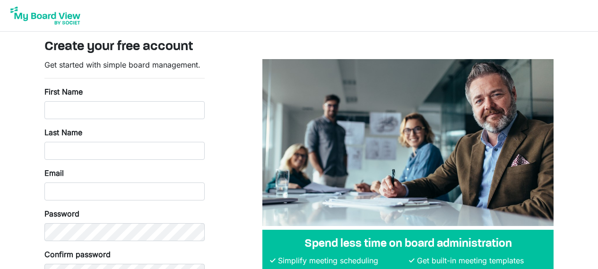 The width and height of the screenshot is (598, 269). What do you see at coordinates (299, 47) in the screenshot?
I see `h3: Create your free account` at bounding box center [299, 47].